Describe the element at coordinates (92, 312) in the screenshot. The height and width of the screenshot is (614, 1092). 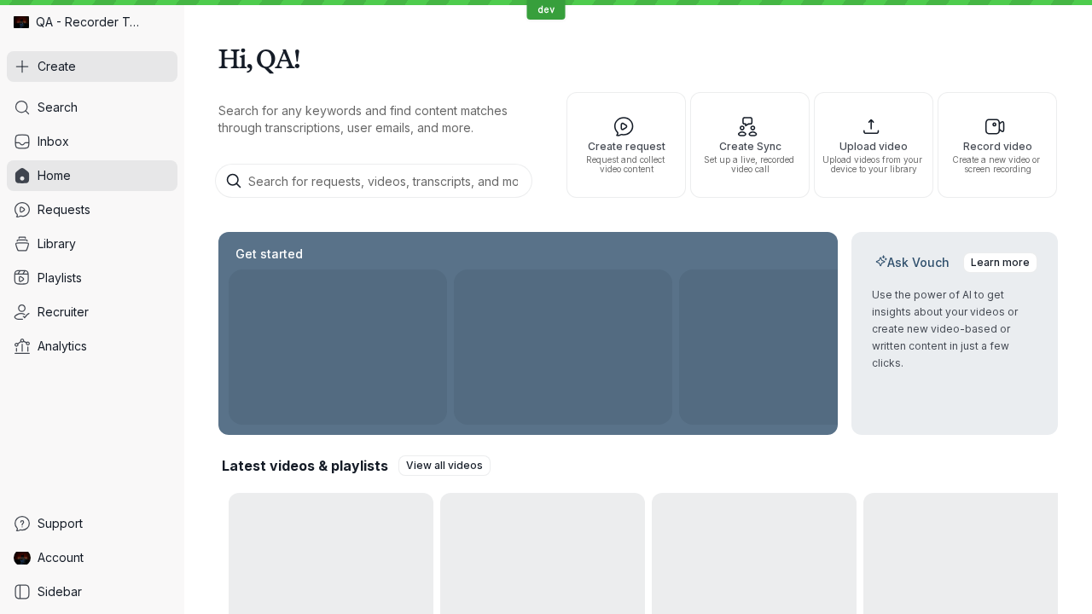
I see `a: Recruiter` at that location.